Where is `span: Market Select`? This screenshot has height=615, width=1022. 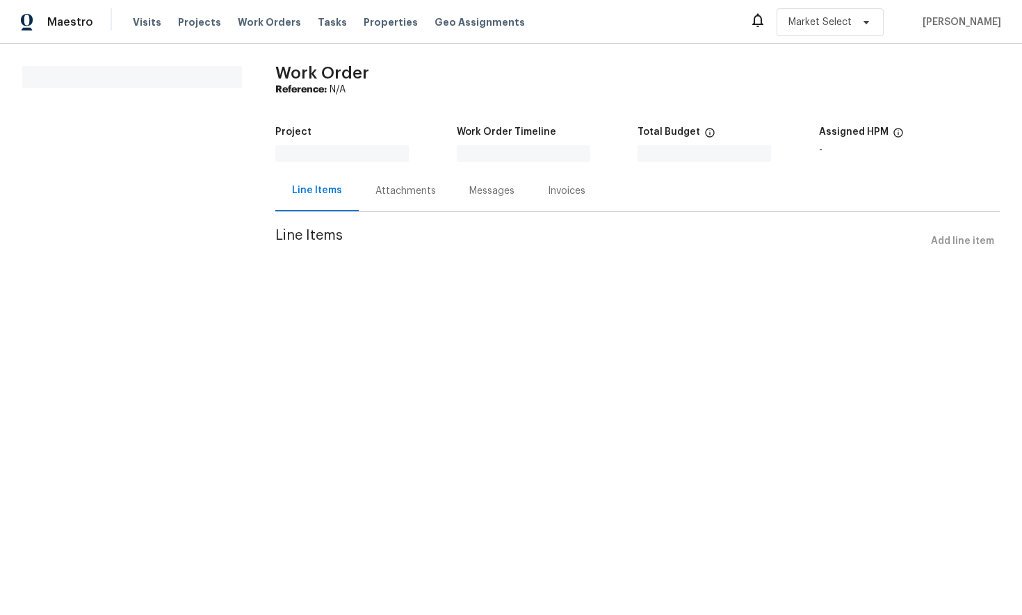 span: Market Select is located at coordinates (820, 22).